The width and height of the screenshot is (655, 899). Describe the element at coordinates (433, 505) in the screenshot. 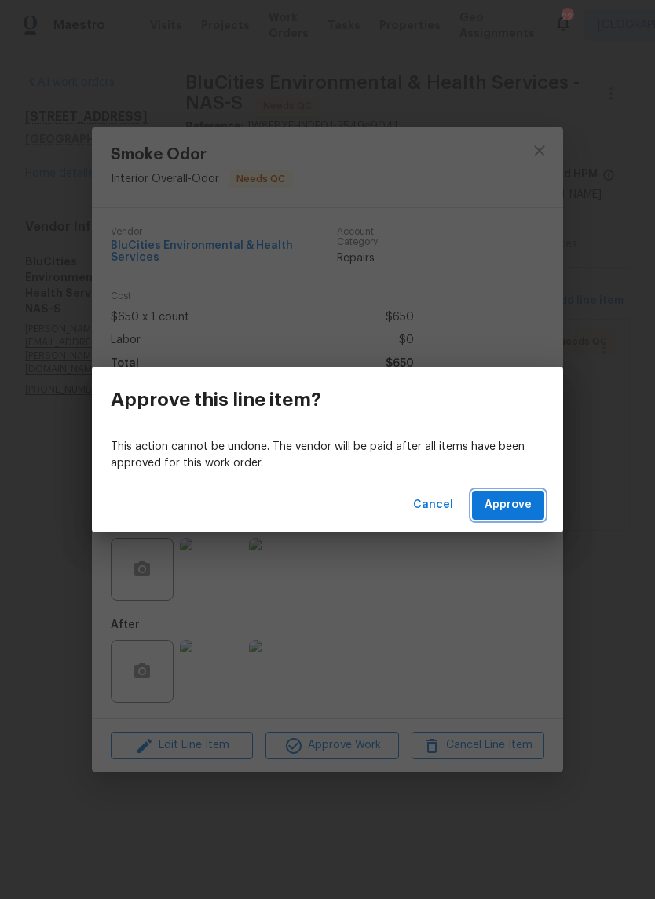

I see `button: Cancel` at that location.